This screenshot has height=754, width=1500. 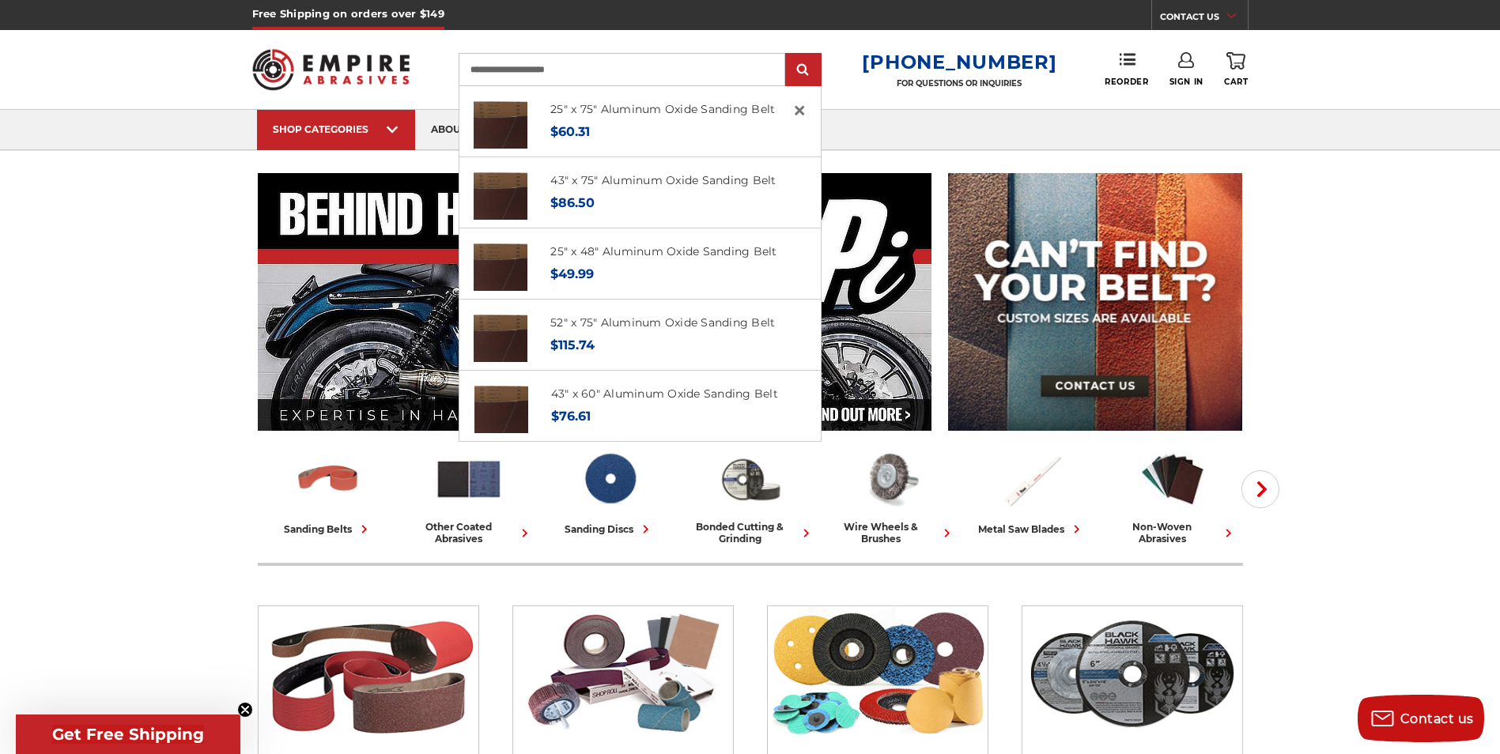 What do you see at coordinates (663, 180) in the screenshot?
I see `a: 43" x 75" Aluminum Oxide Sanding Belt` at bounding box center [663, 180].